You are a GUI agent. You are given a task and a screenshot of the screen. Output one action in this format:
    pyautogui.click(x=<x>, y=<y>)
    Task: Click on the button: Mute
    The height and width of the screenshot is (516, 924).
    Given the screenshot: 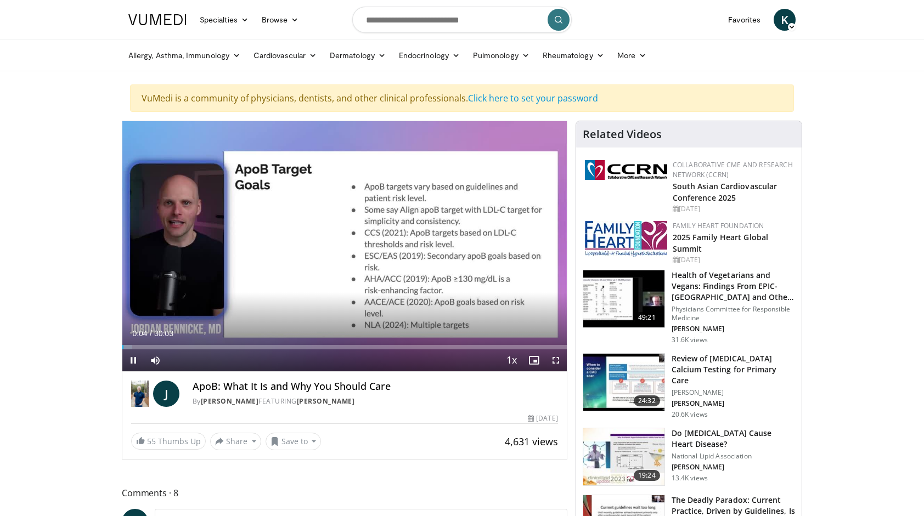 What is the action you would take?
    pyautogui.click(x=155, y=360)
    